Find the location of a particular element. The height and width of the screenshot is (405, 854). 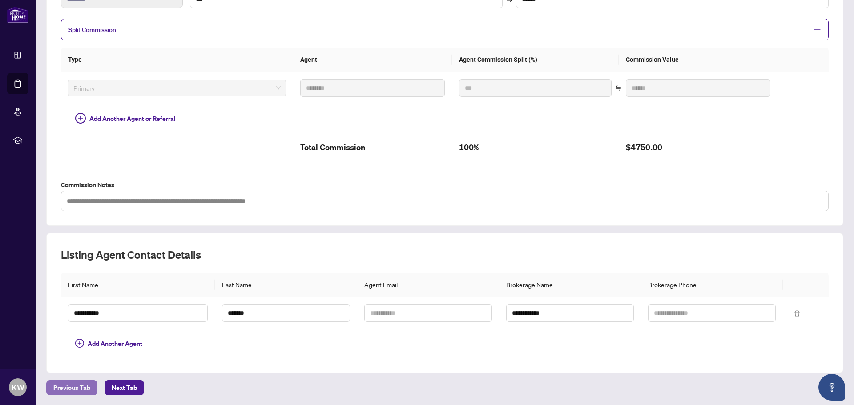

span: minus is located at coordinates (817, 30).